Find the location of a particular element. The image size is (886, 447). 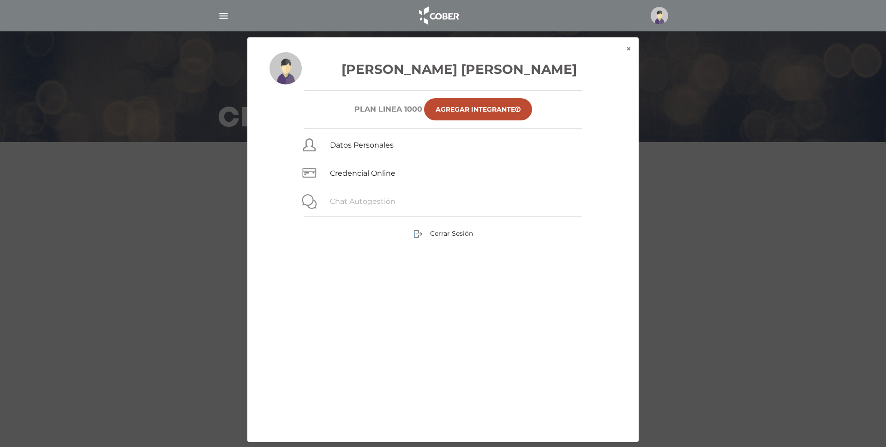

a: Agregar Integrante is located at coordinates (478, 109).